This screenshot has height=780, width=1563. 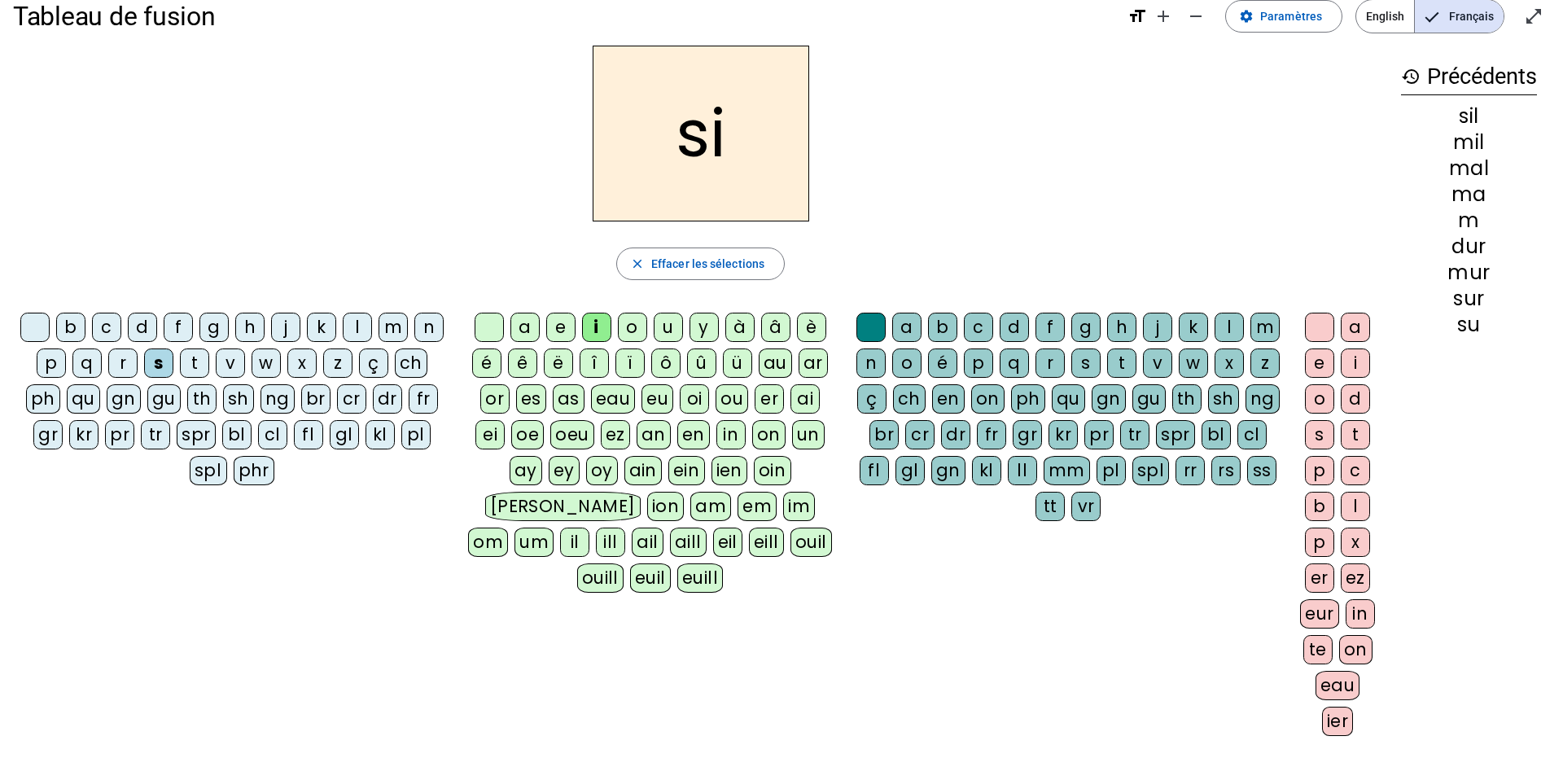 I want to click on div: pr, so click(x=1099, y=435).